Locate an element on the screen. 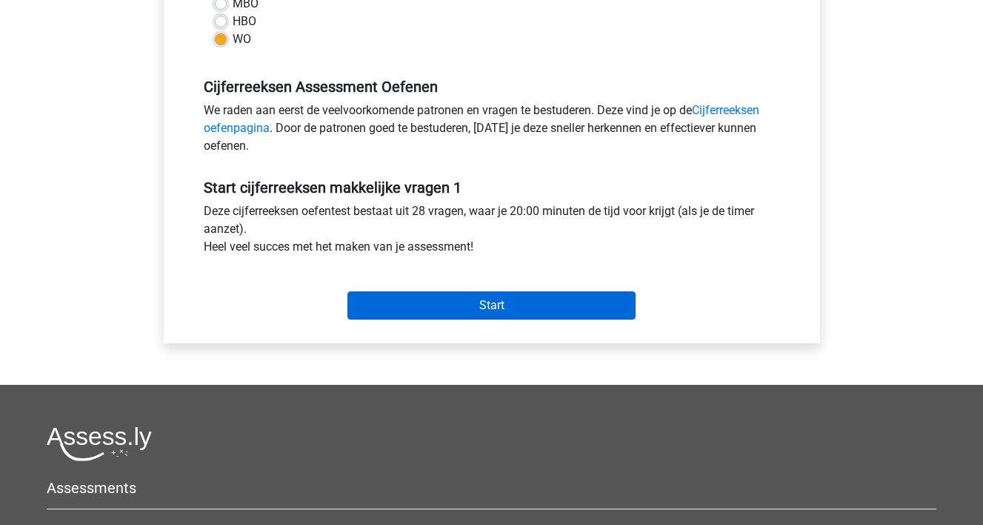 The height and width of the screenshot is (525, 983). label: WO is located at coordinates (242, 39).